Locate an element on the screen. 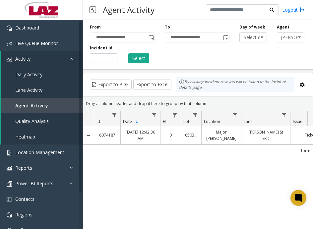 This screenshot has height=229, width=313. a: Heatmap is located at coordinates (42, 137).